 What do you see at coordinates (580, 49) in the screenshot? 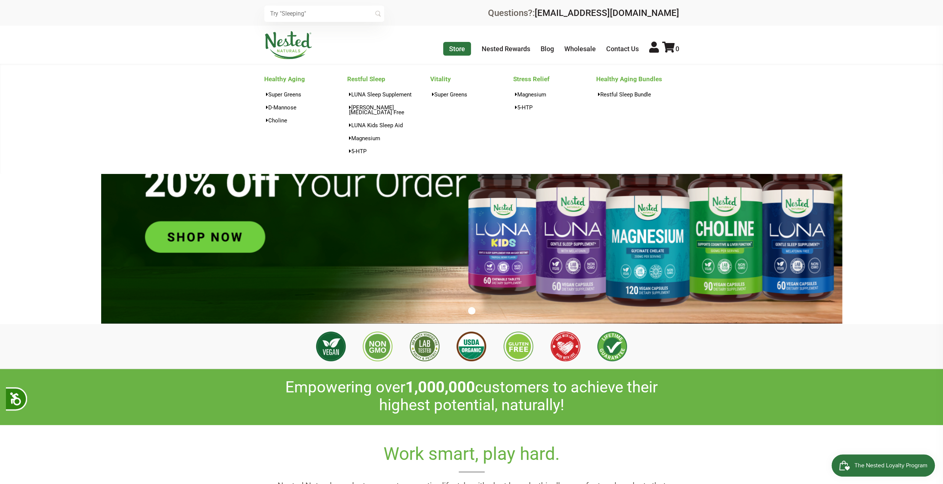
I see `a: Wholesale` at bounding box center [580, 49].